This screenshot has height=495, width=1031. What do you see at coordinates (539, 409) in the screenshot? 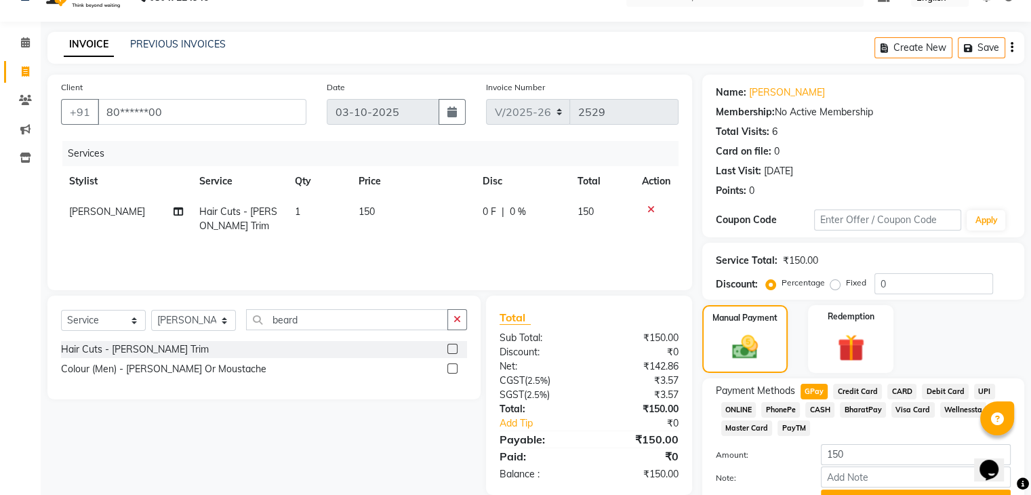
I see `div: Total:` at bounding box center [539, 409].